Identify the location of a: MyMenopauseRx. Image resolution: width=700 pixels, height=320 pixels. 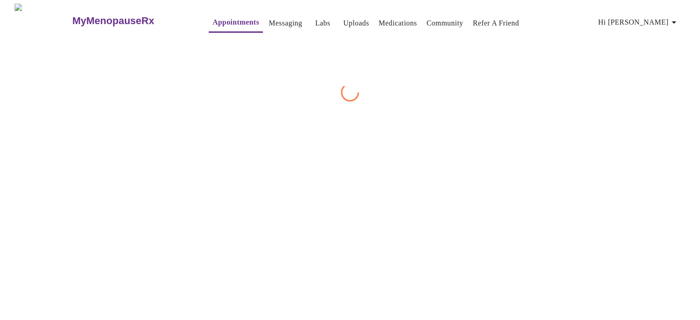
(131, 21).